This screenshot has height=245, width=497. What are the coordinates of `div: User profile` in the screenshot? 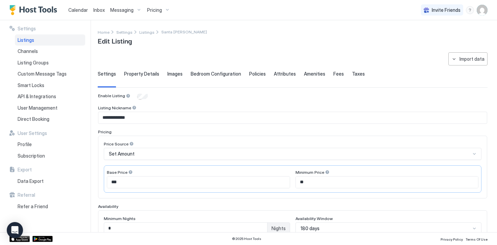 It's located at (482, 10).